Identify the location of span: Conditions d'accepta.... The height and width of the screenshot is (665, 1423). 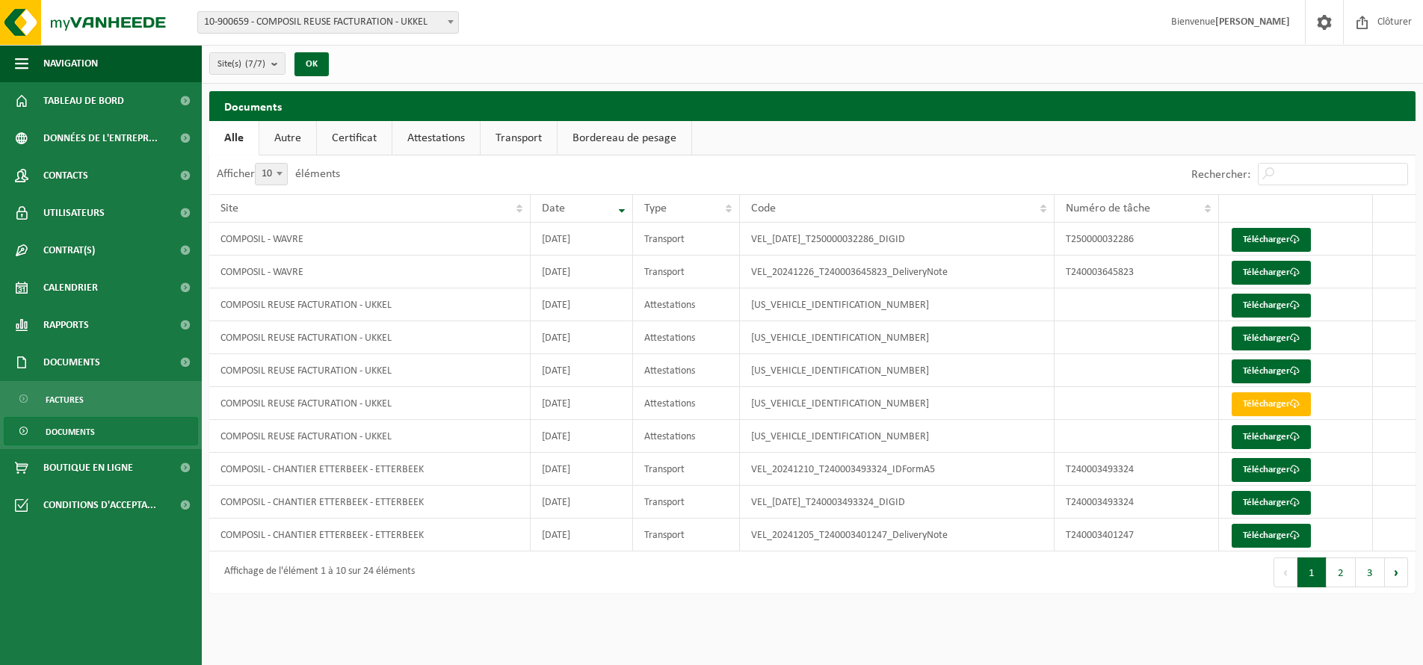
(99, 505).